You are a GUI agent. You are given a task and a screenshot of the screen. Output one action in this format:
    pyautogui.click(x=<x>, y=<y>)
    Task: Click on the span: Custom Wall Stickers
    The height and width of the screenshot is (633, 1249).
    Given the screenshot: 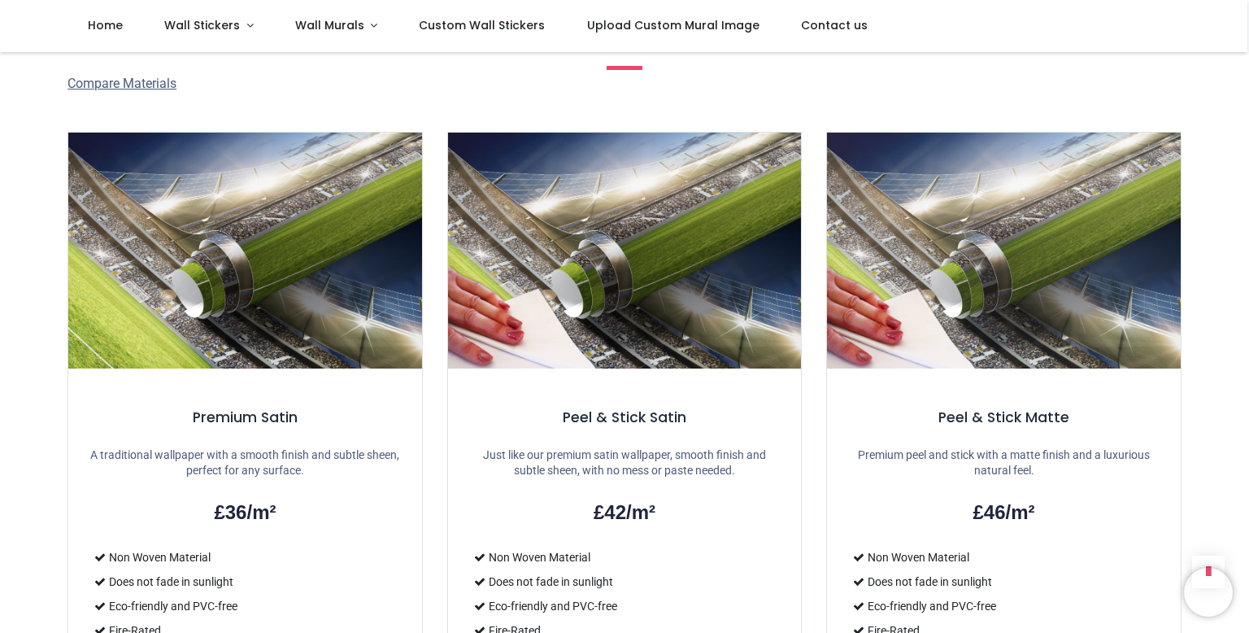 What is the action you would take?
    pyautogui.click(x=481, y=25)
    